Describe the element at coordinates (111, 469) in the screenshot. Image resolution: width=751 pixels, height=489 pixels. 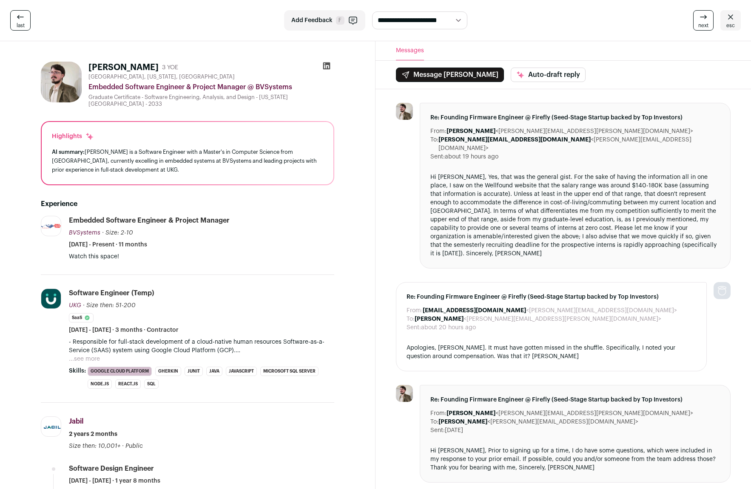
I see `div: Software Design Engineer` at that location.